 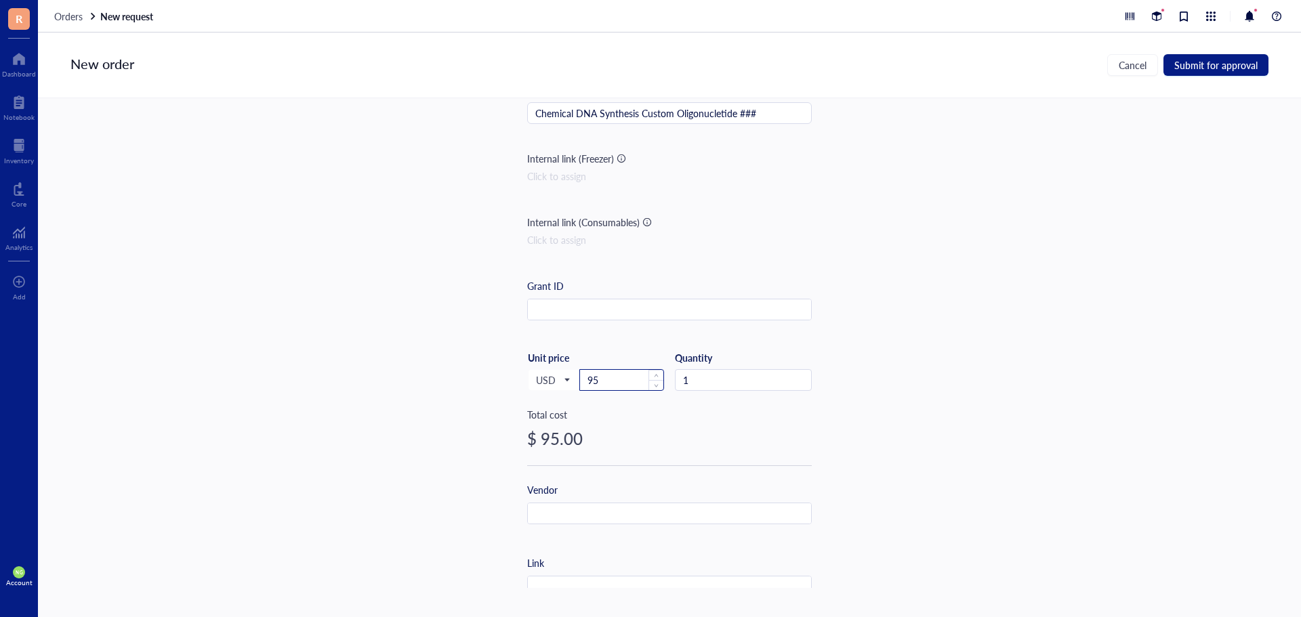 I want to click on span: Submit for approval, so click(x=1216, y=65).